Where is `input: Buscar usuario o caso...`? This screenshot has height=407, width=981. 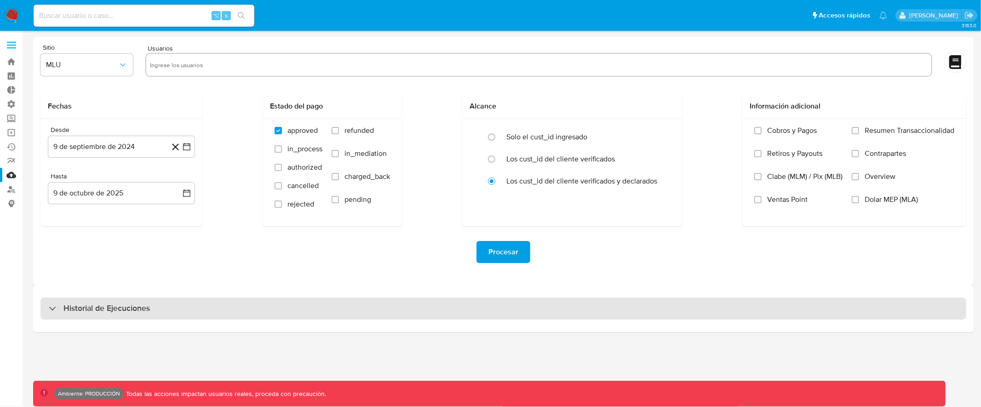 input: Buscar usuario o caso... is located at coordinates (144, 16).